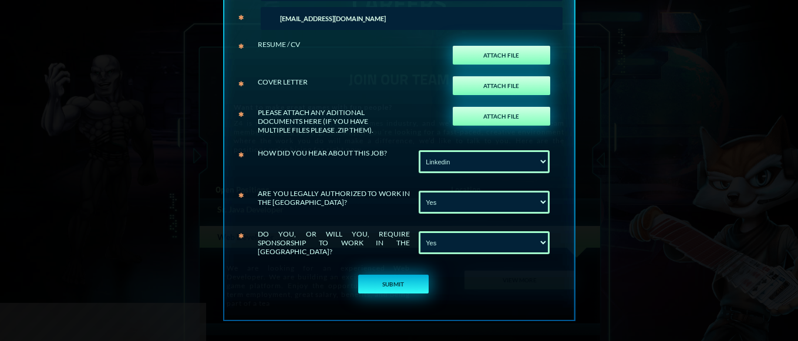  Describe the element at coordinates (393, 284) in the screenshot. I see `button: SUBMIT` at that location.